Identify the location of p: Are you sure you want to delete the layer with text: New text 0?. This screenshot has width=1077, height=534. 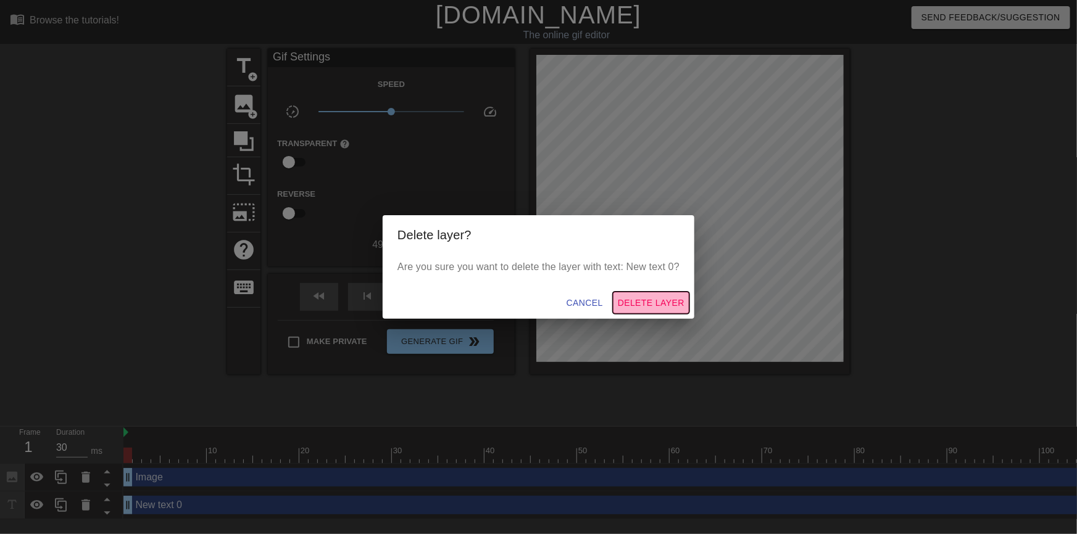
(538, 267).